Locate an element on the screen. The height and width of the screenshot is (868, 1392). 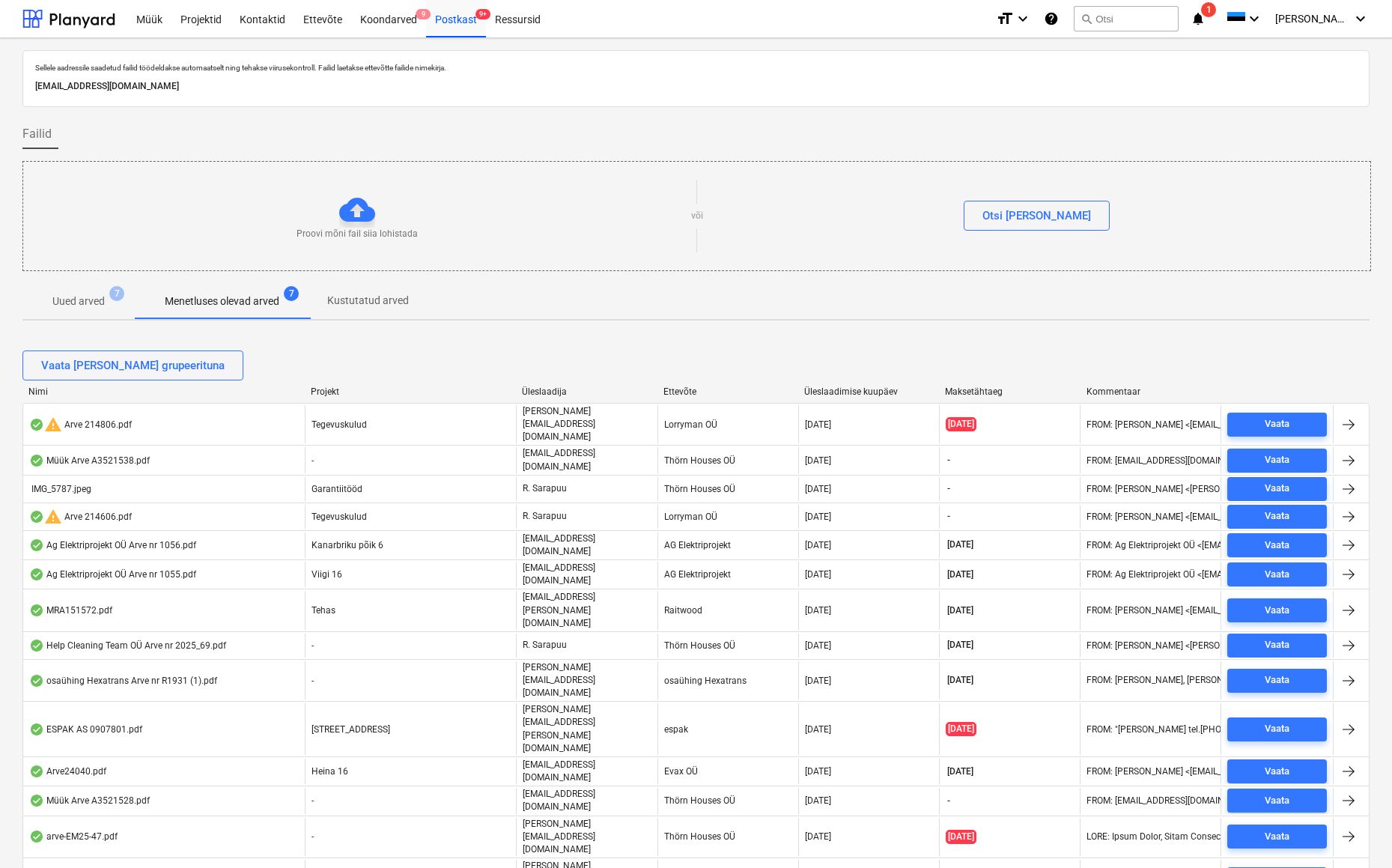
div: Evax OÜ is located at coordinates (728, 771).